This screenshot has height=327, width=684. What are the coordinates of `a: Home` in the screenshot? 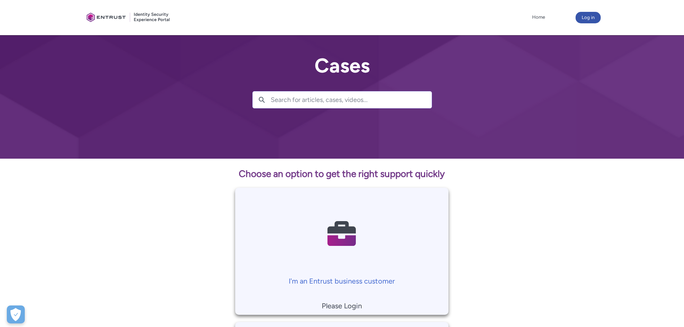 It's located at (538, 17).